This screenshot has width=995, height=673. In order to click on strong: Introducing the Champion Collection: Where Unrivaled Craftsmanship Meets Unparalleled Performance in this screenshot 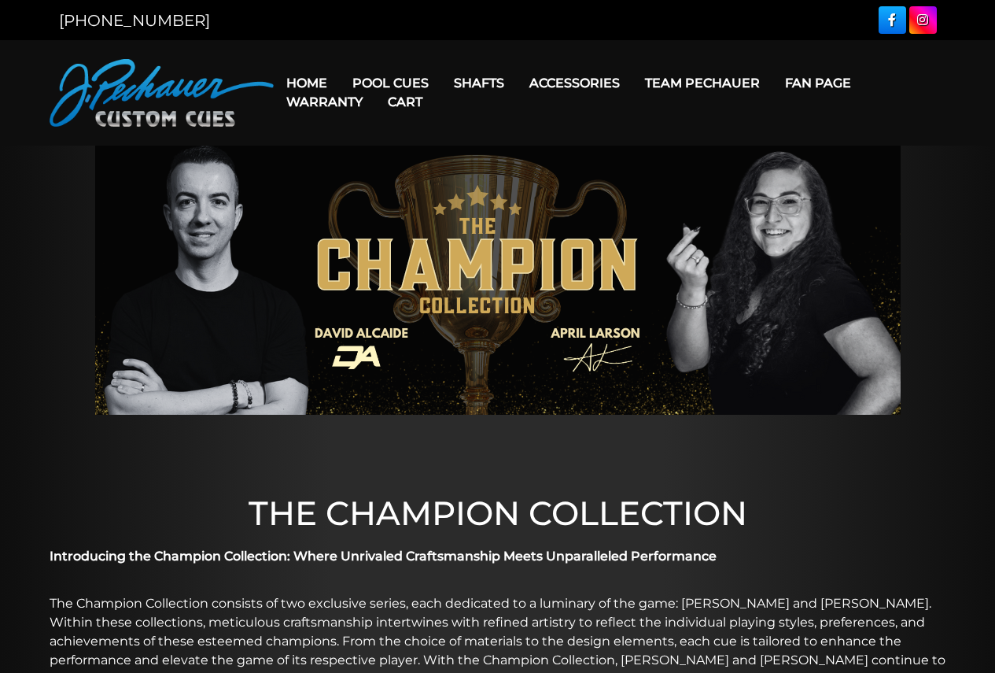, I will do `click(383, 555)`.